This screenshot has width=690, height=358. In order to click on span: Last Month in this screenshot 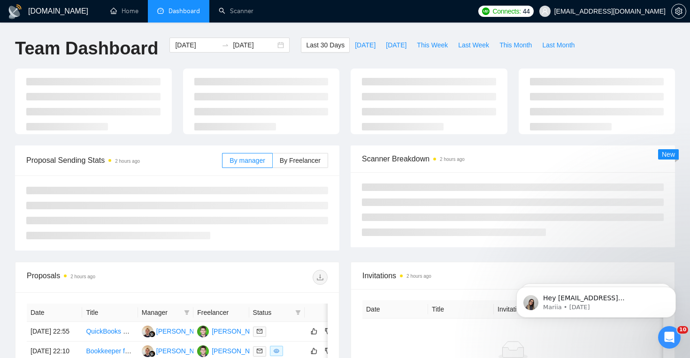, I will do `click(558, 45)`.